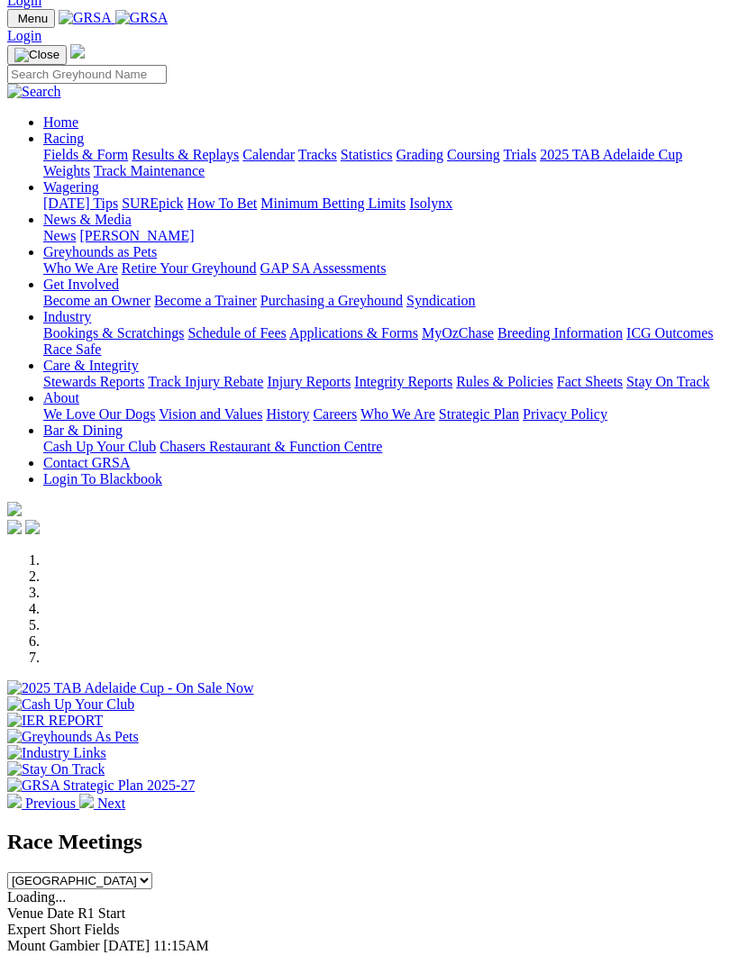 This screenshot has height=955, width=730. What do you see at coordinates (87, 74) in the screenshot?
I see `input: Search` at bounding box center [87, 74].